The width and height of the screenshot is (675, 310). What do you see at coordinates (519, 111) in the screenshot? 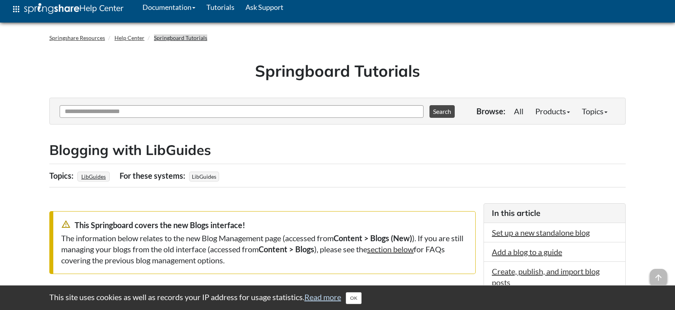
I see `a: All` at bounding box center [519, 111].